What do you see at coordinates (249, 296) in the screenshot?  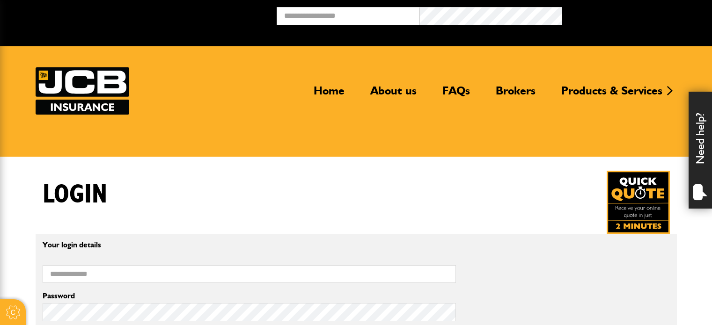 I see `label: Password` at bounding box center [249, 296].